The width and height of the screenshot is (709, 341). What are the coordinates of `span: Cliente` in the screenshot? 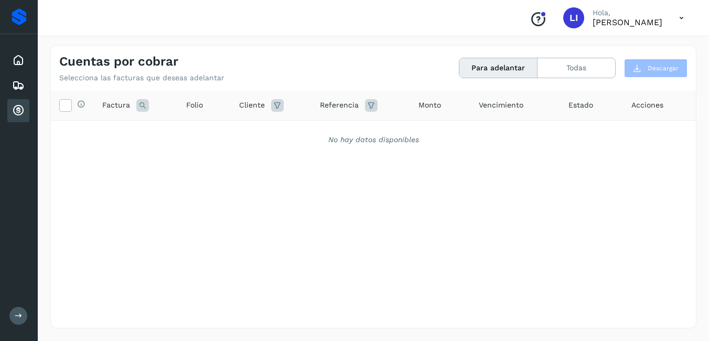 It's located at (252, 105).